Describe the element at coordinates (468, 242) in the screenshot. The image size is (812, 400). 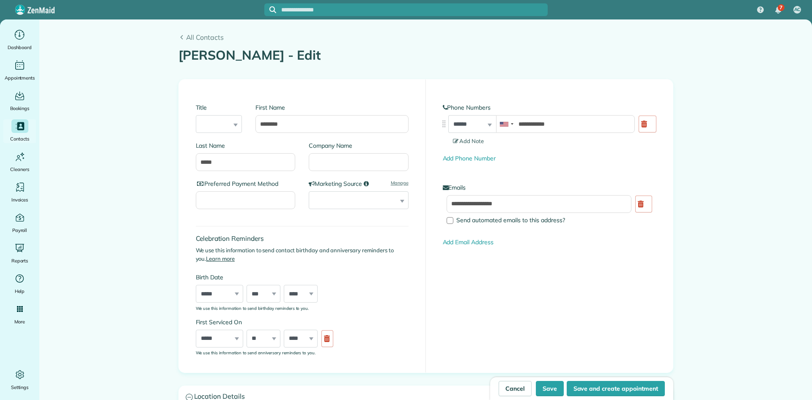
I see `a: Add Email Address` at that location.